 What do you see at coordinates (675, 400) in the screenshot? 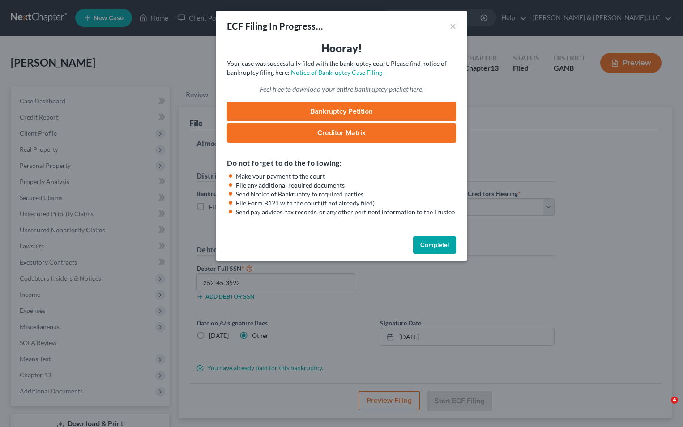
I see `span: 4` at bounding box center [675, 400].